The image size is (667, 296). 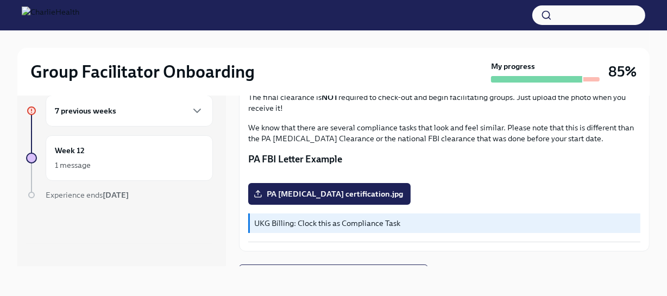 What do you see at coordinates (129, 111) in the screenshot?
I see `div: 7 previous weeks` at bounding box center [129, 111].